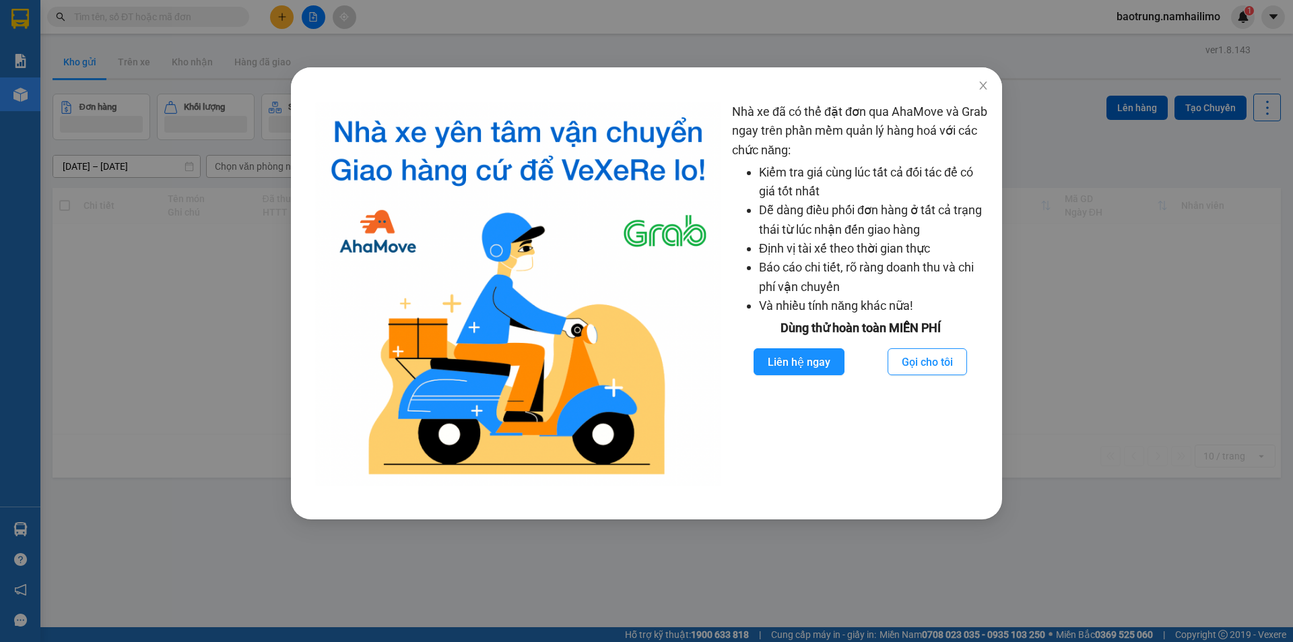 Image resolution: width=1293 pixels, height=642 pixels. I want to click on li: Và nhiều tính năng khác nữa!, so click(874, 306).